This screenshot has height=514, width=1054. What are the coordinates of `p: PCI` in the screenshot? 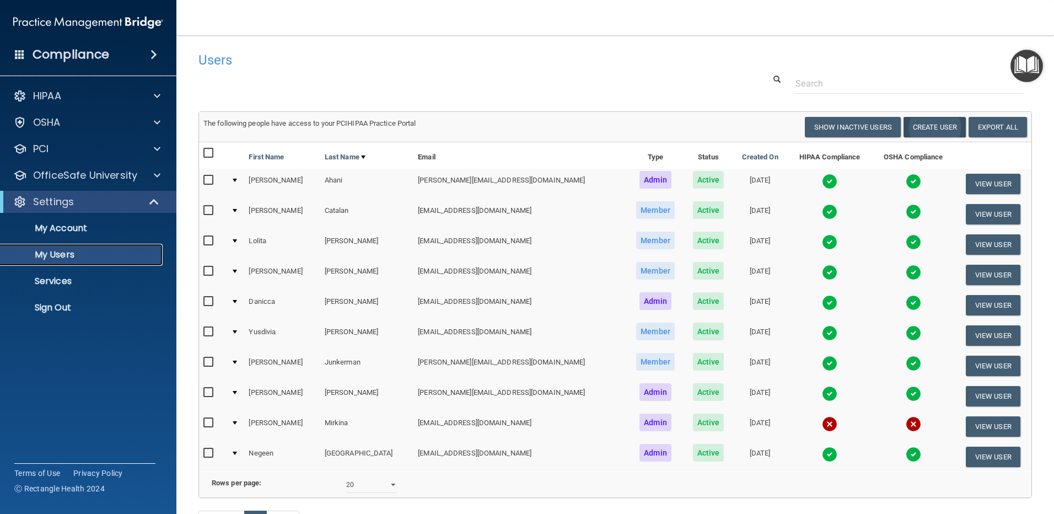 It's located at (41, 149).